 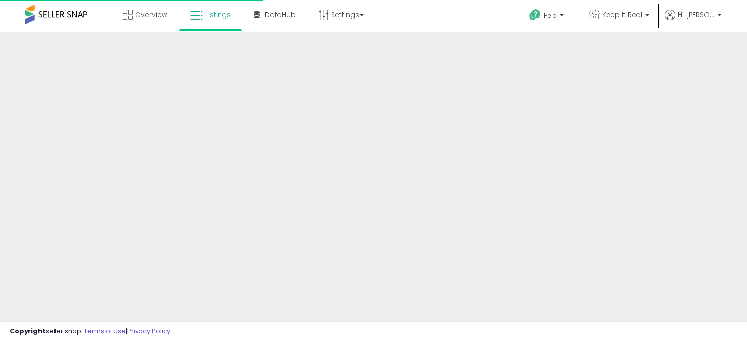 I want to click on span: Listings, so click(x=218, y=15).